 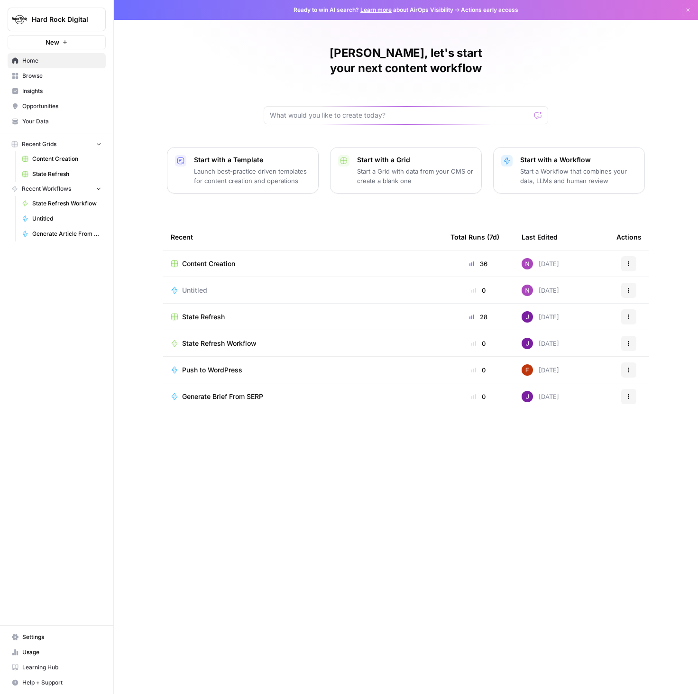 I want to click on p: Start a Workflow that combines your data, LLMs and human review, so click(x=579, y=176).